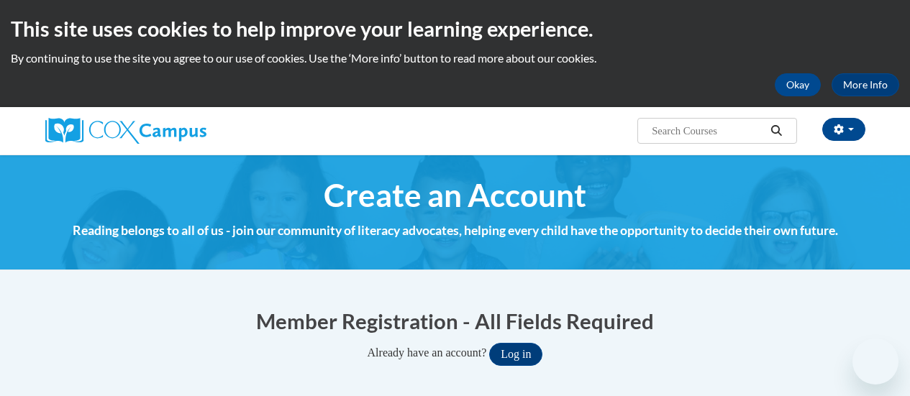 This screenshot has width=910, height=396. I want to click on button: Account Settings, so click(844, 130).